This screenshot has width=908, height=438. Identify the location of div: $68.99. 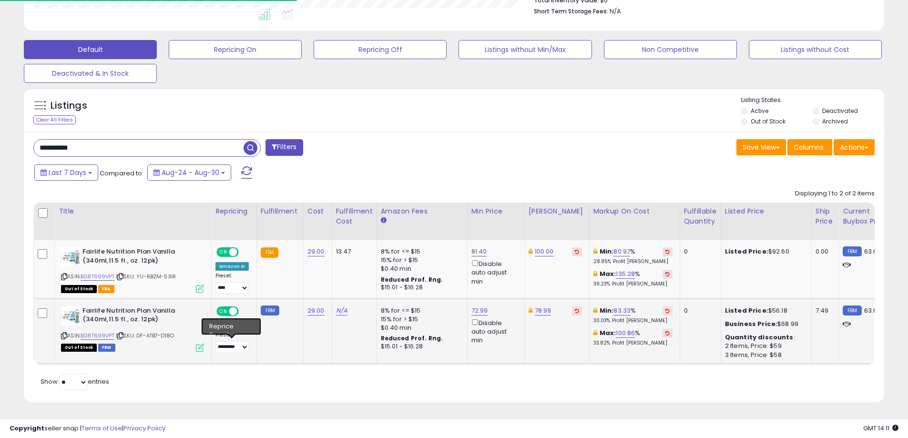
(765, 324).